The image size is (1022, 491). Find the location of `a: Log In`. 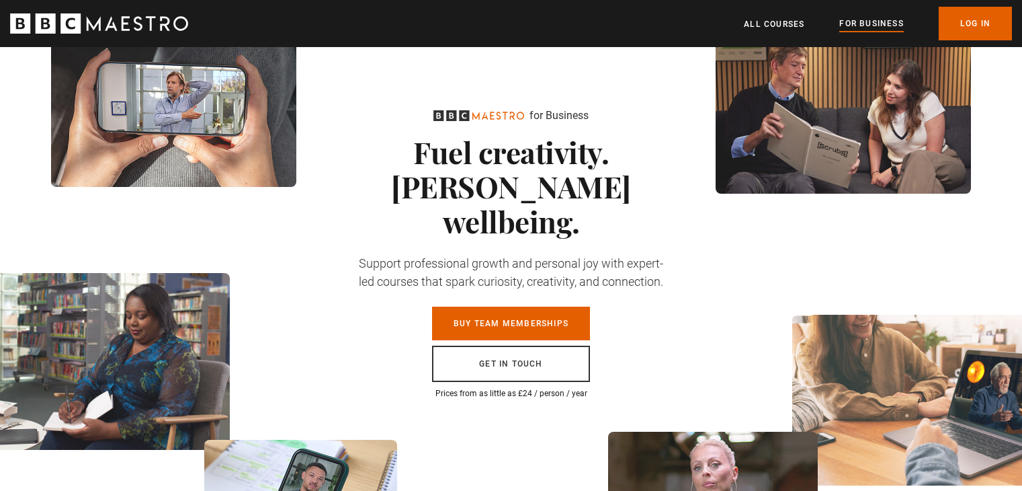

a: Log In is located at coordinates (975, 24).